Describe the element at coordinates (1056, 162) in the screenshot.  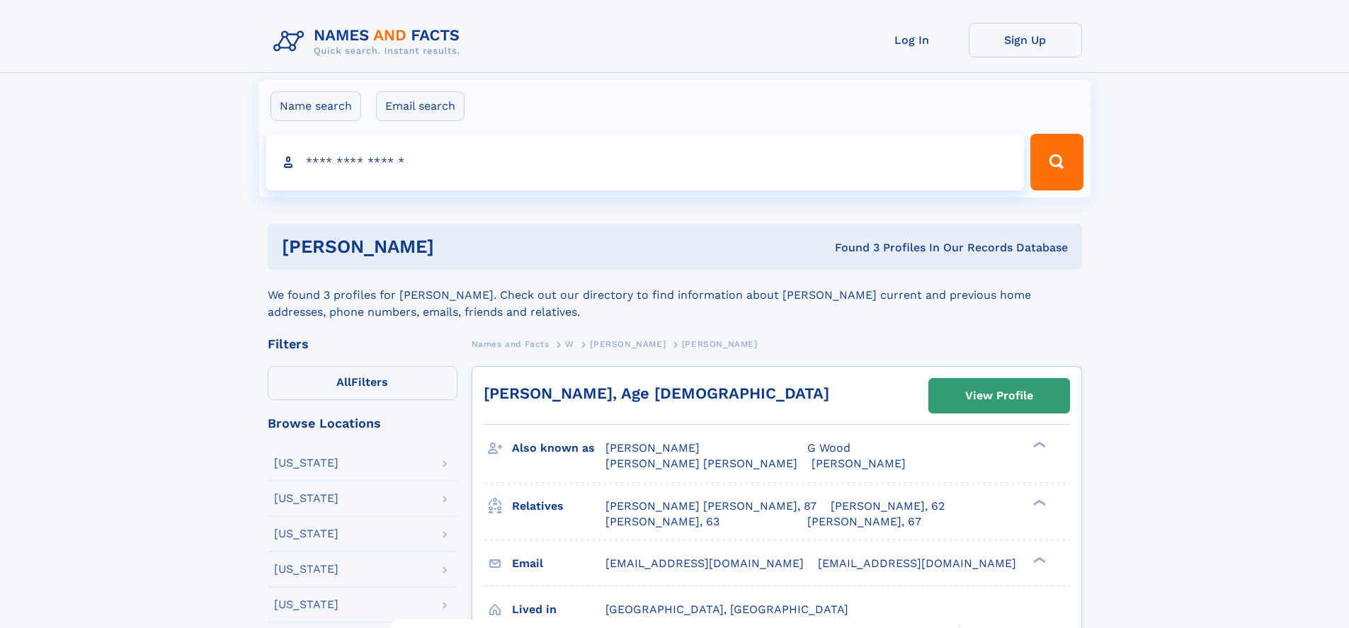
I see `button: Search Button` at that location.